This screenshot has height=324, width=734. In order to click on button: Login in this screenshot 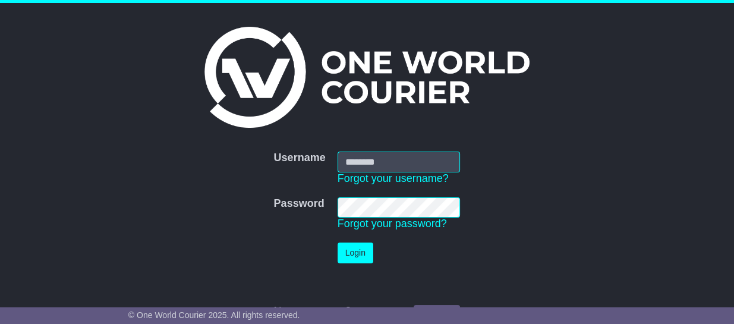, I will do `click(355, 253)`.